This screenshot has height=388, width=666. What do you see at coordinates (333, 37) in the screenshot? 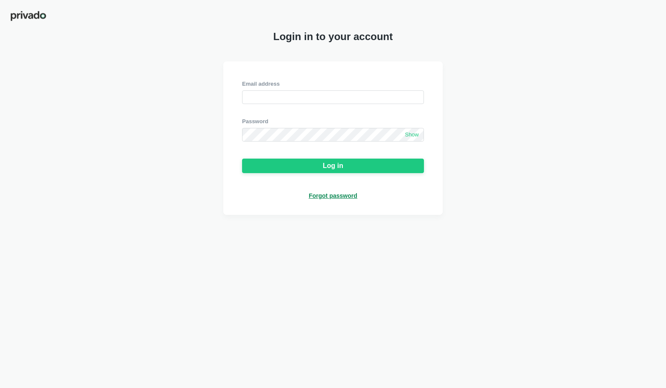
I see `span: Login in to your account` at bounding box center [333, 37].